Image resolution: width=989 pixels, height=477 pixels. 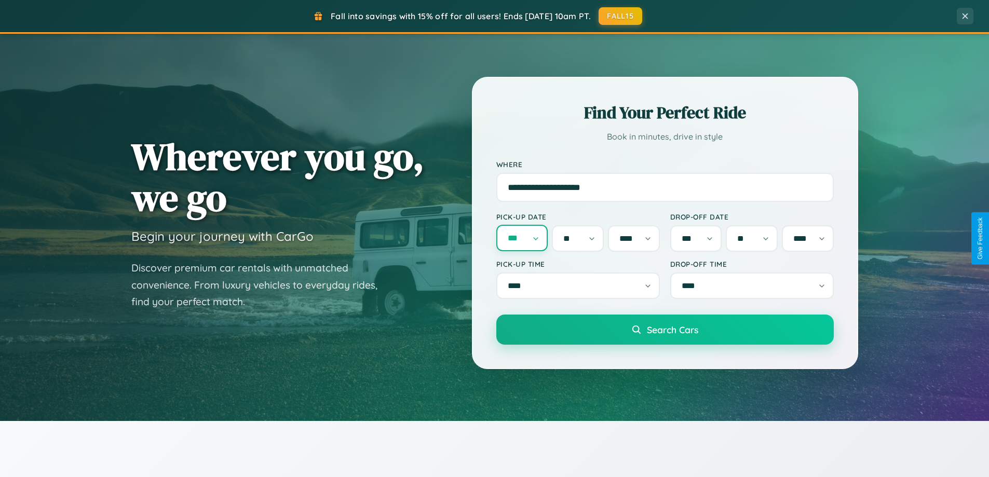 I want to click on label: Where, so click(x=665, y=164).